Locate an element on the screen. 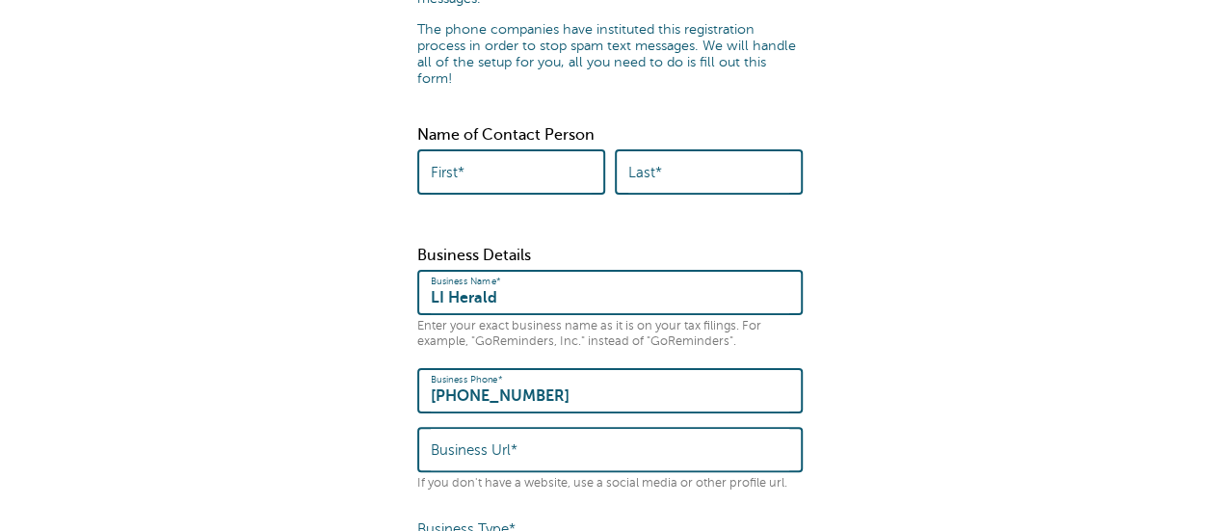  label: Business Phone* is located at coordinates (466, 380).